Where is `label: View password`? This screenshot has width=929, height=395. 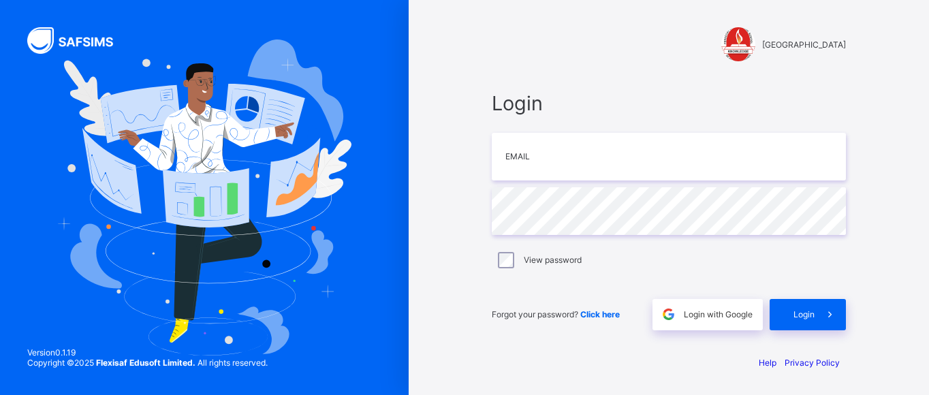 label: View password is located at coordinates (552, 259).